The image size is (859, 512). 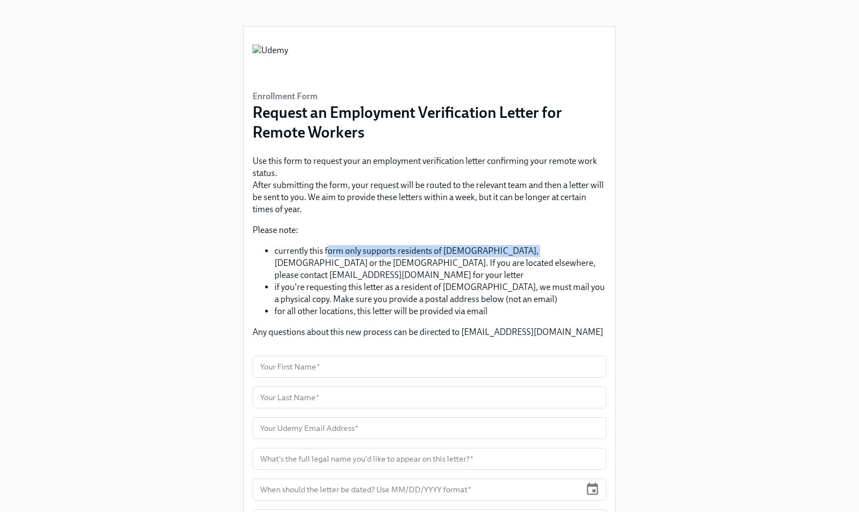 What do you see at coordinates (429, 185) in the screenshot?
I see `p: Use this form to request your an employment verification letter confirming your remote work statu...` at bounding box center [429, 185].